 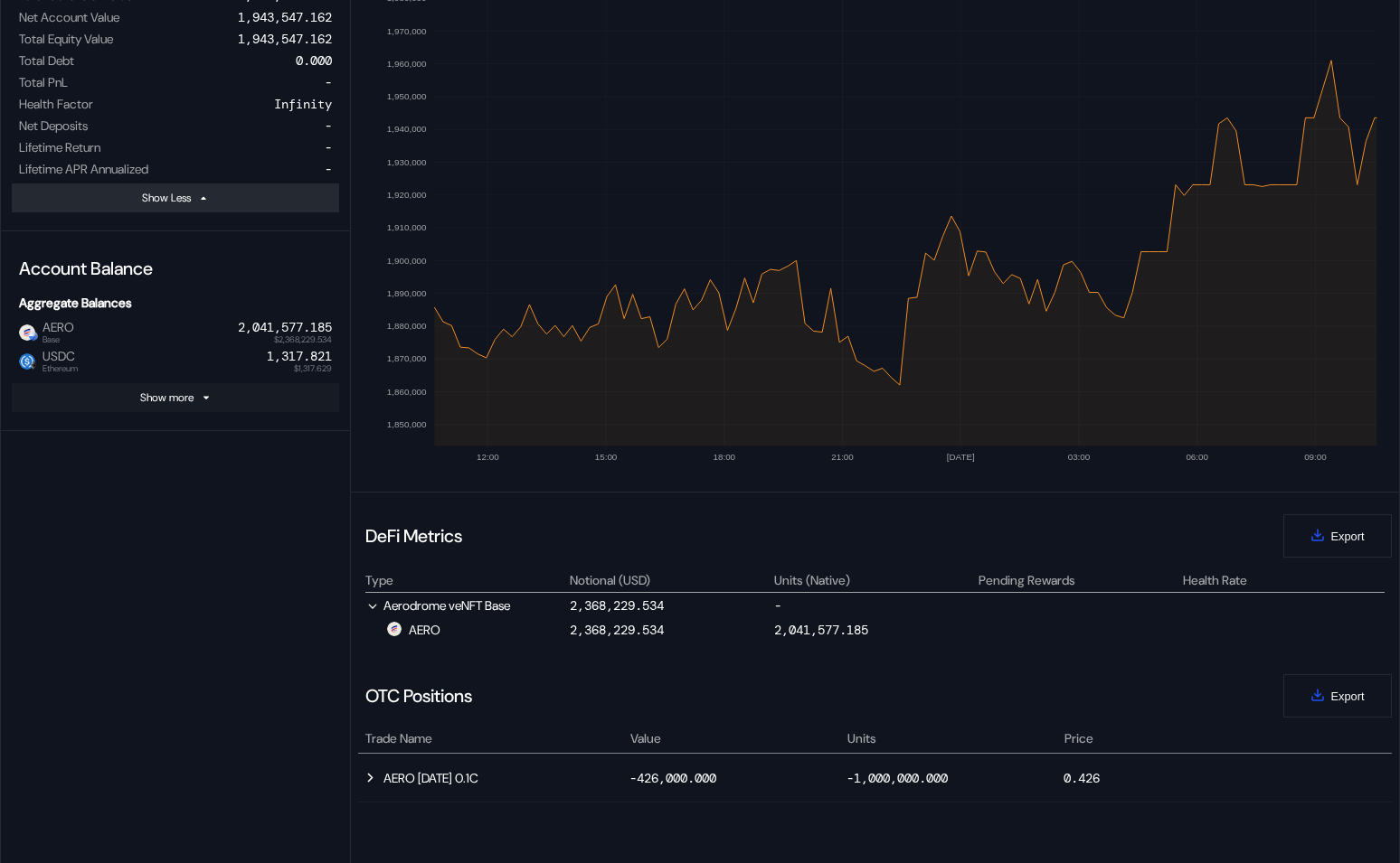 I want to click on span: Price, so click(x=1079, y=739).